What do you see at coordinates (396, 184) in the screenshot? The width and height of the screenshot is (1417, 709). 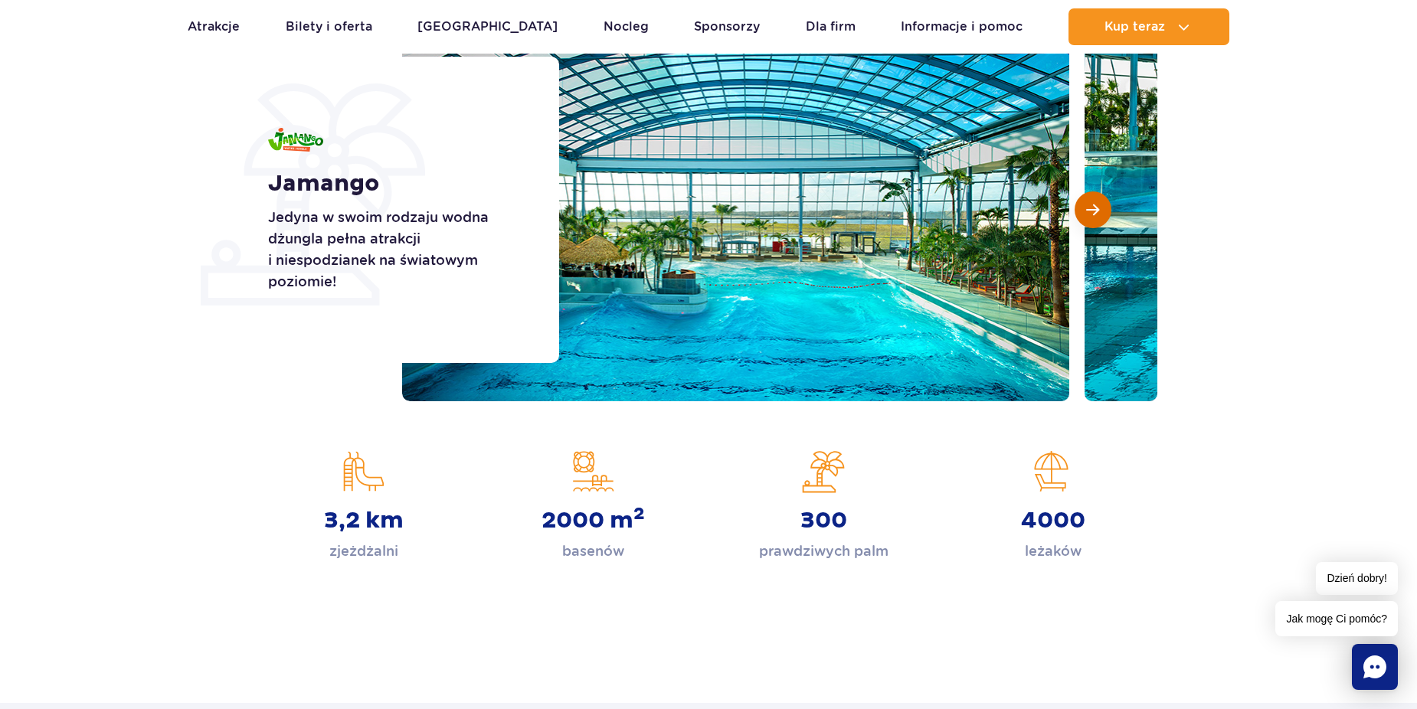 I see `h1: Jamango` at bounding box center [396, 184].